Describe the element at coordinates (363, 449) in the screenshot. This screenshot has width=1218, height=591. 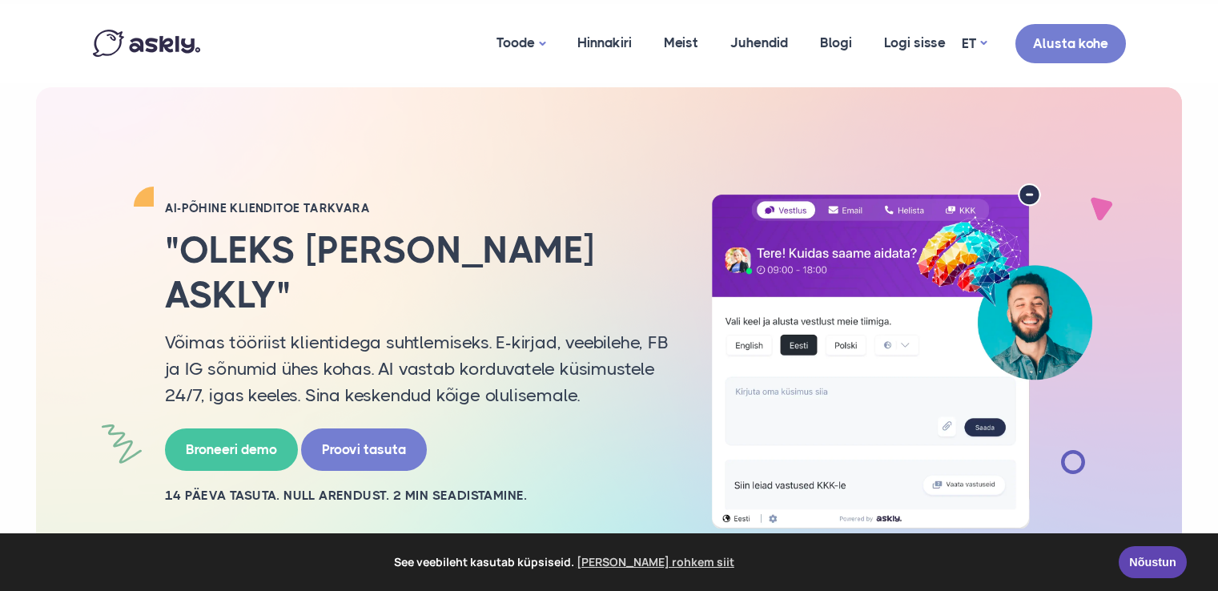
I see `a: Proovi tasuta` at that location.